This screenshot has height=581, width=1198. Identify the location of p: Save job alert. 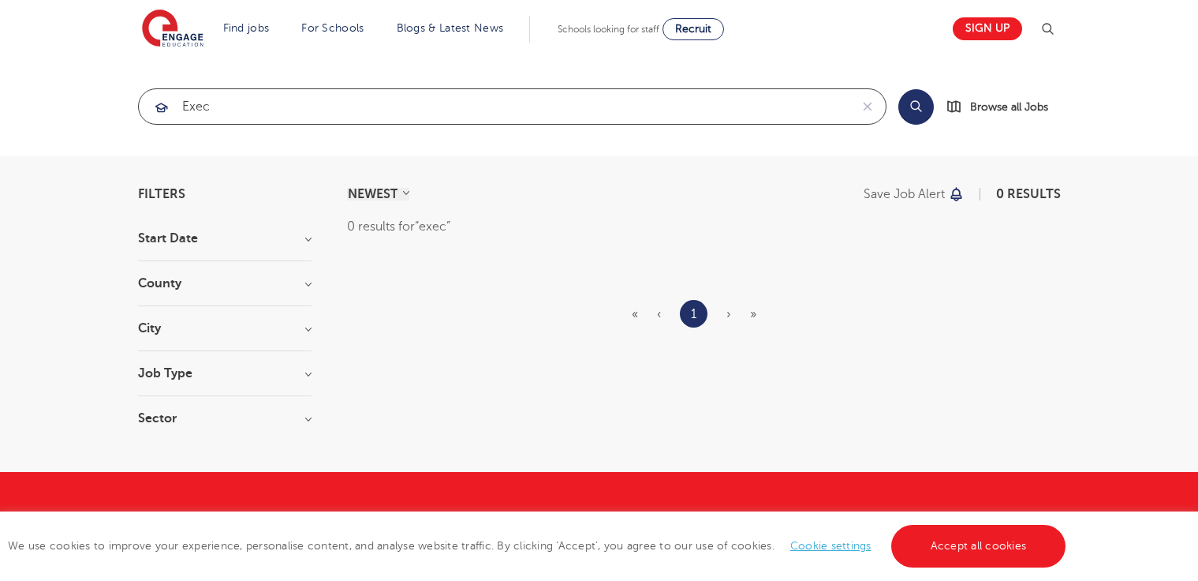
(904, 194).